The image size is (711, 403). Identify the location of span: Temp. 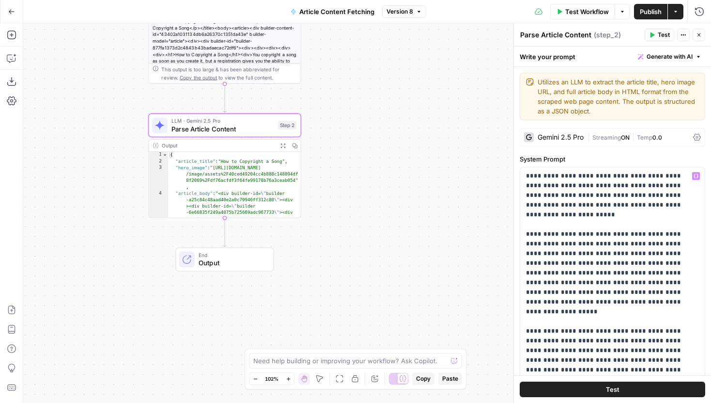
(645, 137).